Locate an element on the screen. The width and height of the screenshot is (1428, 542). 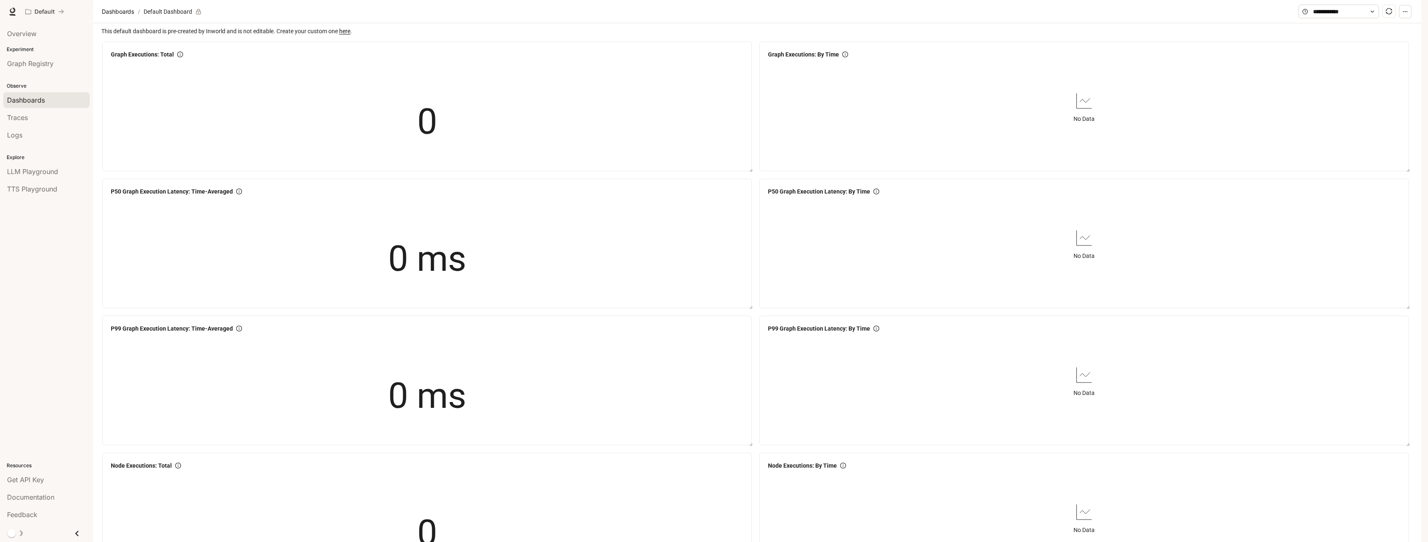
p: Default is located at coordinates (44, 12).